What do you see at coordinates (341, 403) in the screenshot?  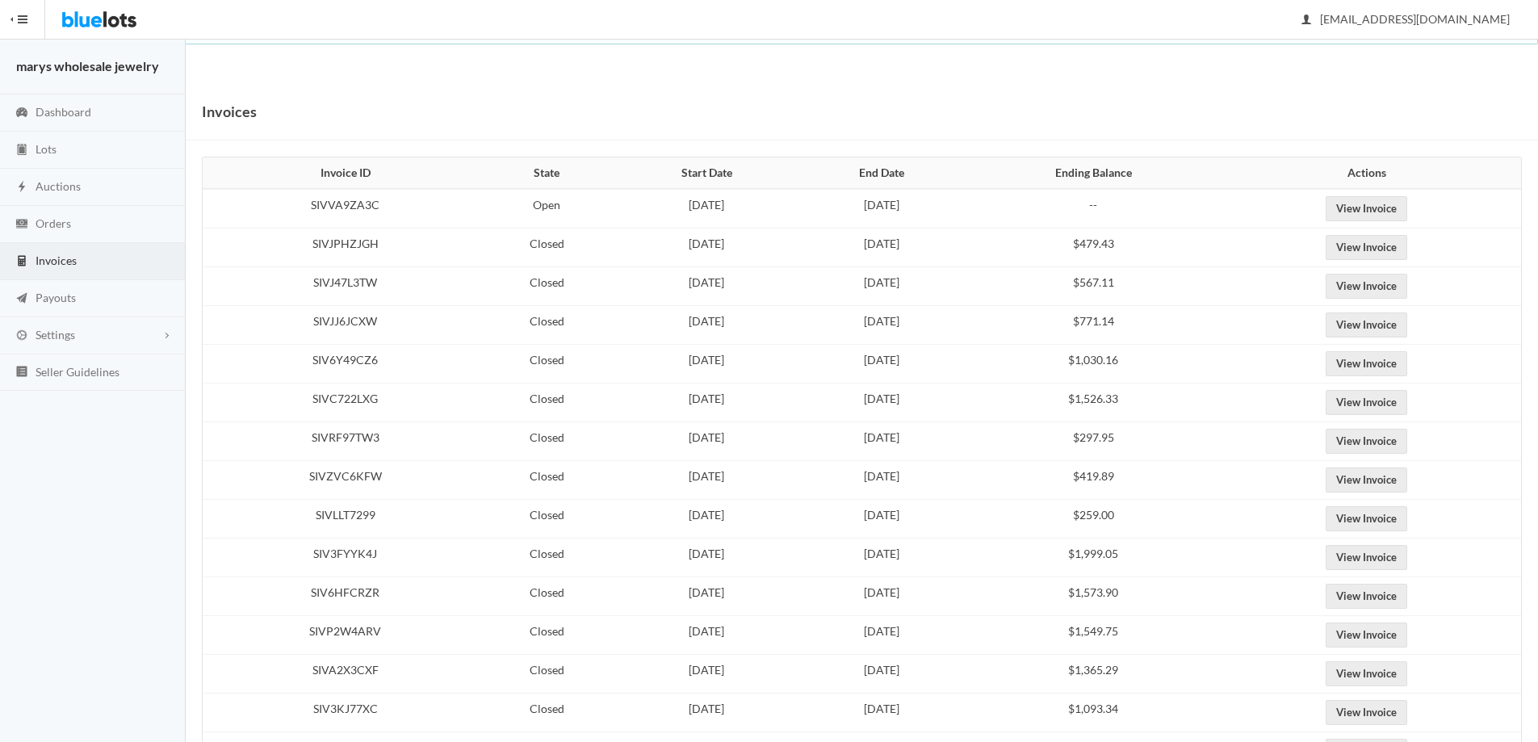 I see `td: SIVC722LXG` at bounding box center [341, 403].